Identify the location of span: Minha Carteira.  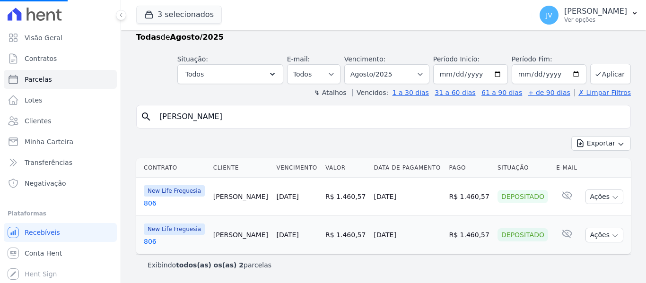
(49, 142).